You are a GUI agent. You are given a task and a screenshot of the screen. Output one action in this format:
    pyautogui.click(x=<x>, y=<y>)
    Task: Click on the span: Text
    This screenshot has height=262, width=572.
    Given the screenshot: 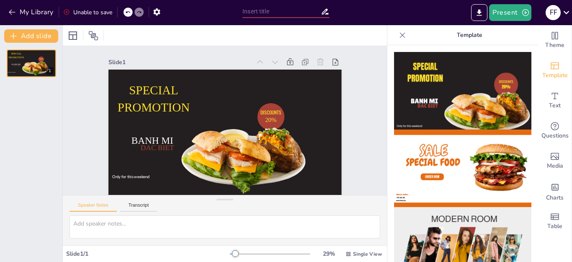 What is the action you would take?
    pyautogui.click(x=555, y=106)
    